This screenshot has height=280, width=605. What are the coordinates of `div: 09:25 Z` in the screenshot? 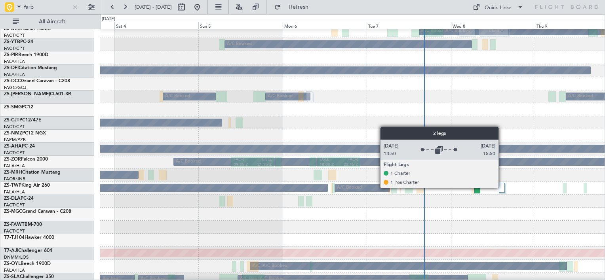 It's located at (243, 165).